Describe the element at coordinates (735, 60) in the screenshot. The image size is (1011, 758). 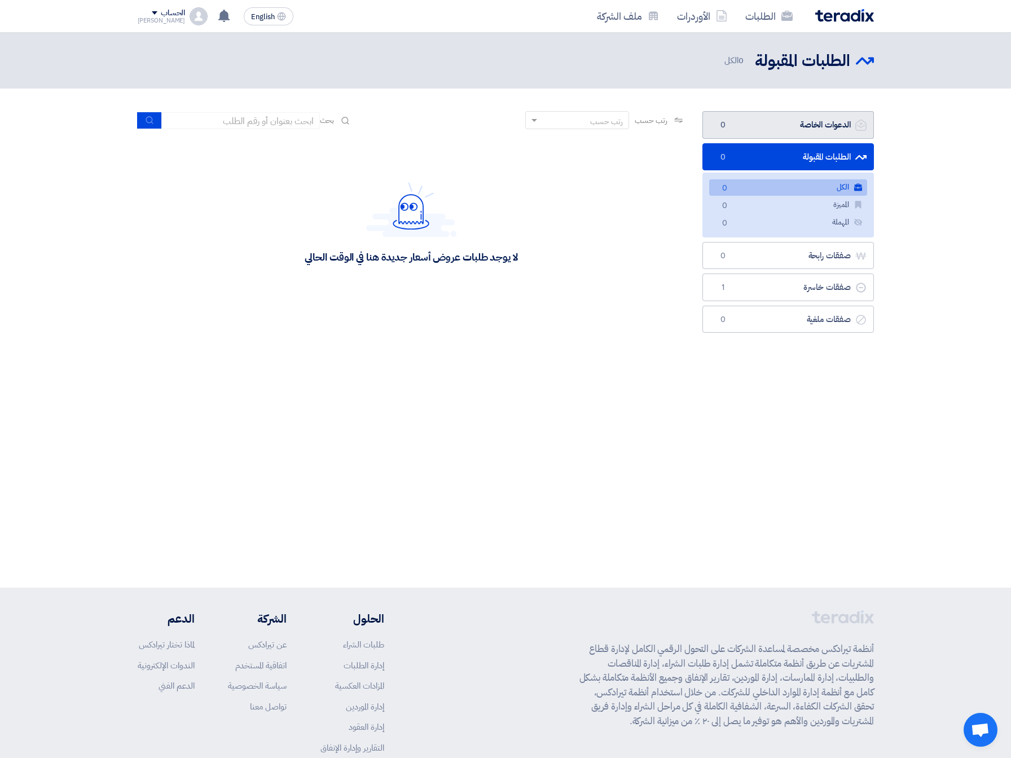
I see `span: الكل` at that location.